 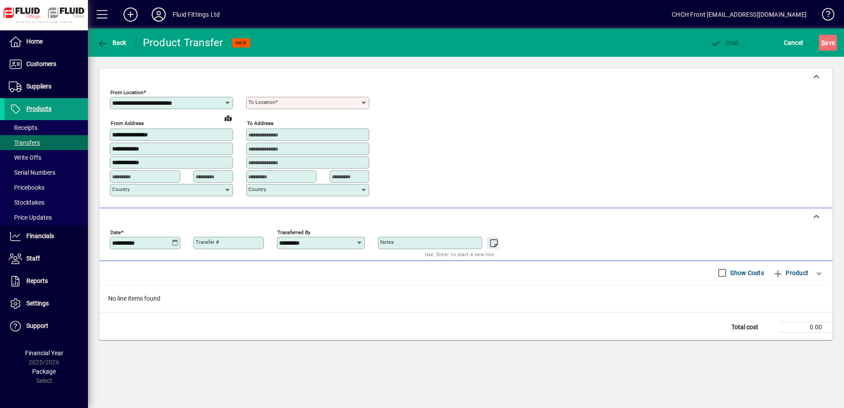 What do you see at coordinates (46, 236) in the screenshot?
I see `a: Financials` at bounding box center [46, 236].